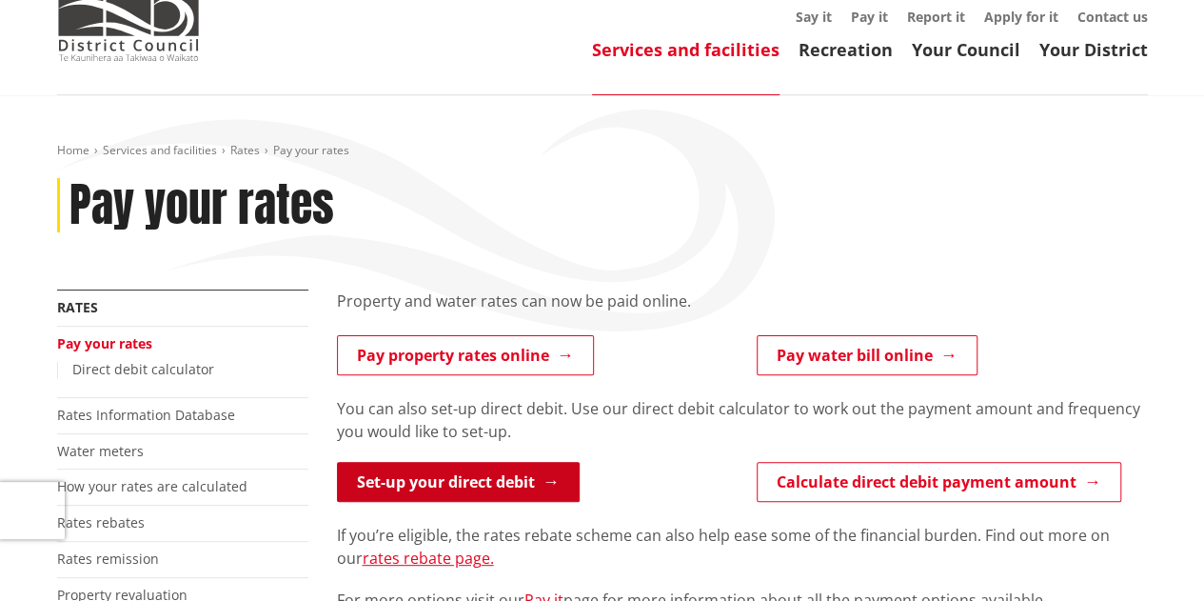  Describe the element at coordinates (73, 149) in the screenshot. I see `a: Home` at that location.